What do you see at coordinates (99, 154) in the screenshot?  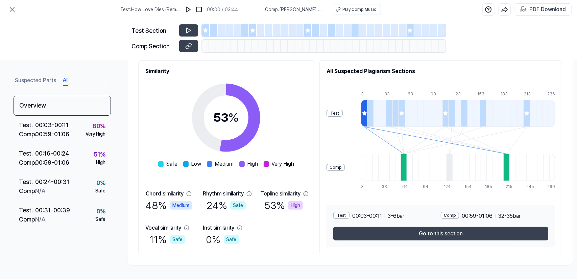 I see `div: 51 %` at bounding box center [99, 154].